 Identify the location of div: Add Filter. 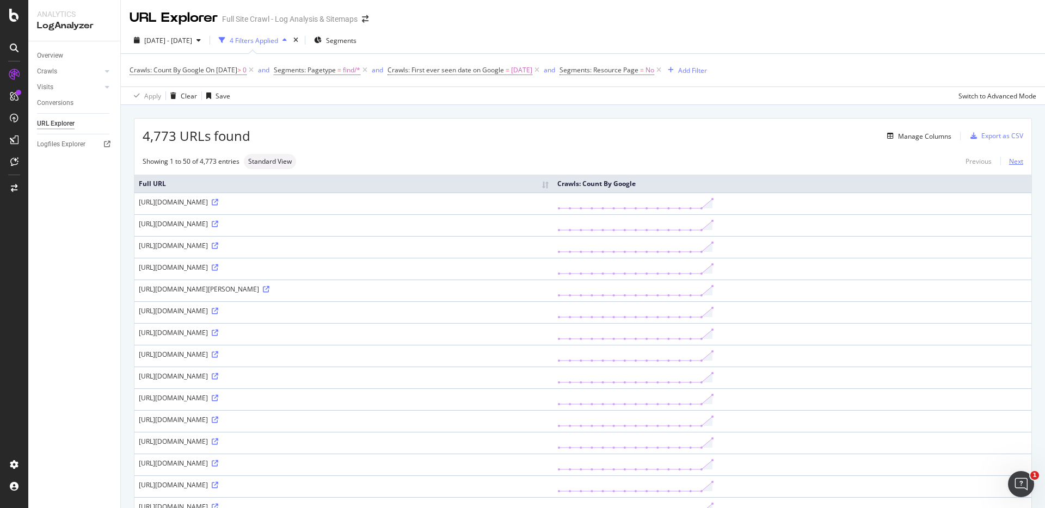
(692, 70).